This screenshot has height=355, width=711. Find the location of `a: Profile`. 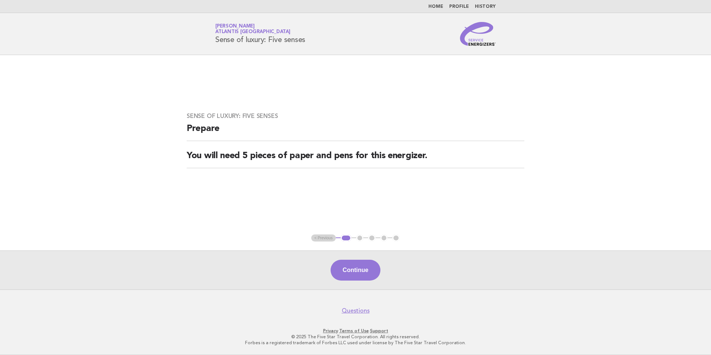

a: Profile is located at coordinates (459, 7).